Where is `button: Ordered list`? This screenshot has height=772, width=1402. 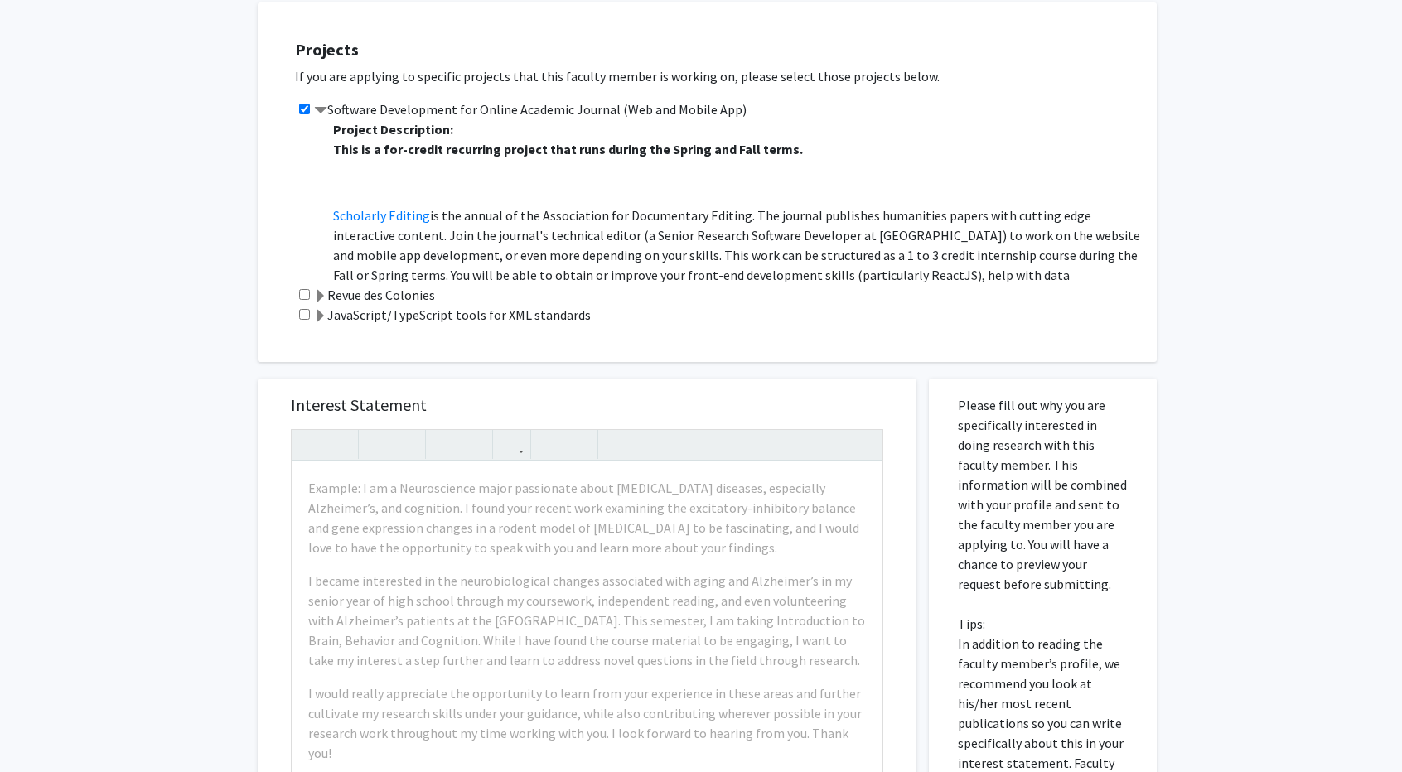
button: Ordered list is located at coordinates (578, 444).